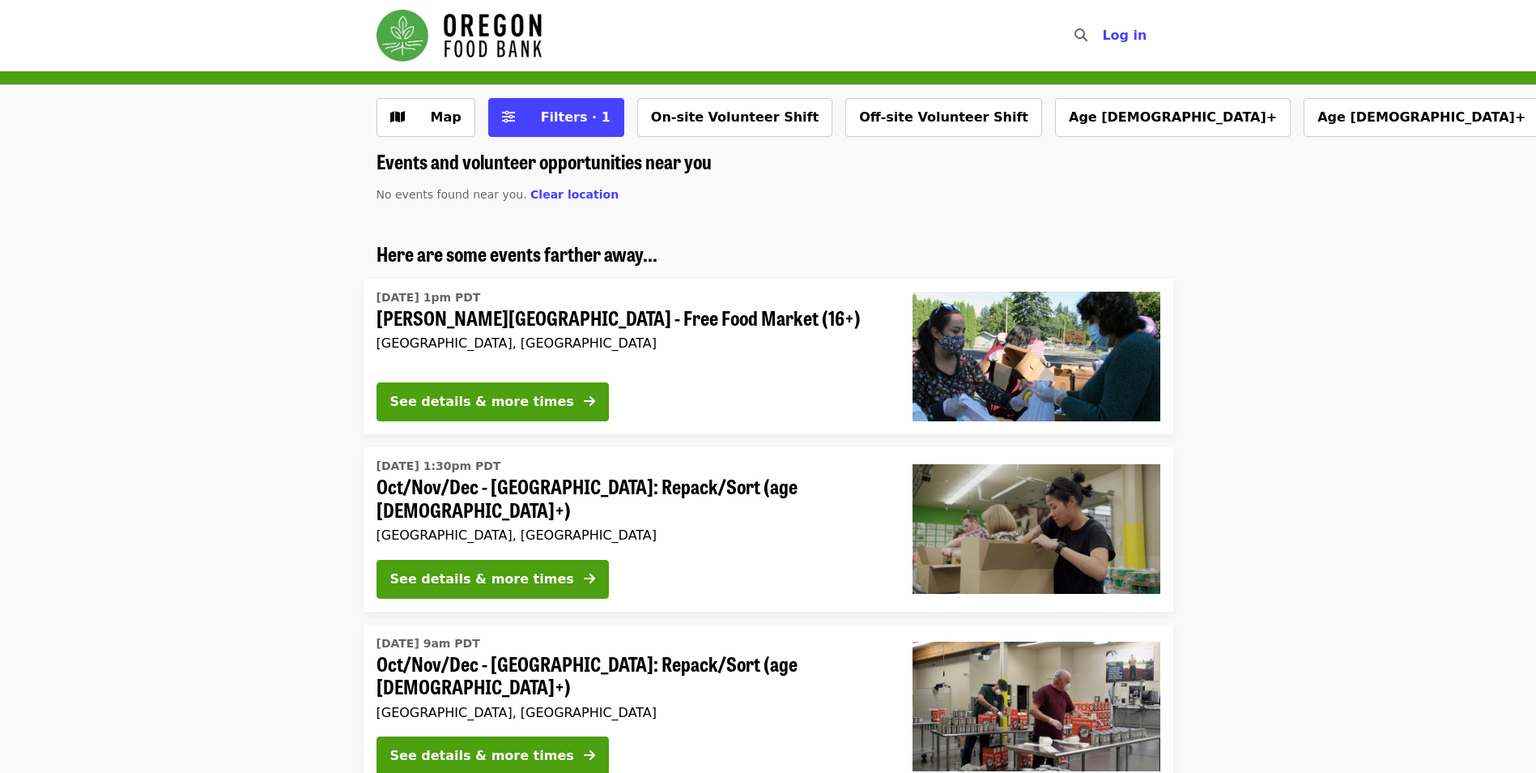 The height and width of the screenshot is (773, 1536). I want to click on button: On-site Volunteer Shift, so click(734, 117).